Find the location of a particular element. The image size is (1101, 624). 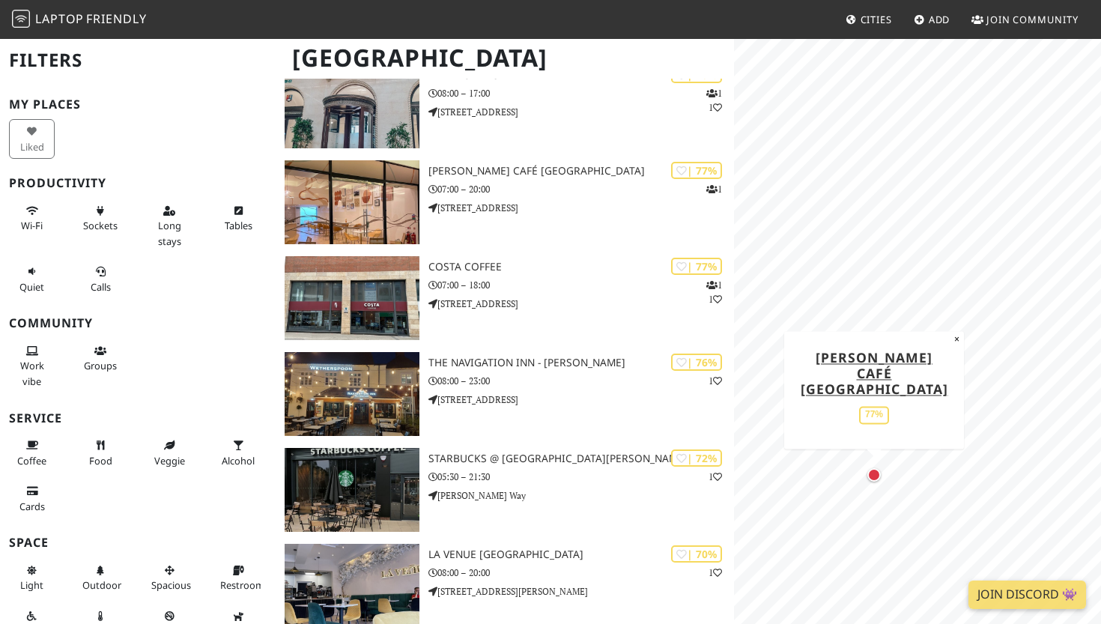

p: 08:00 – 20:00 is located at coordinates (581, 572).